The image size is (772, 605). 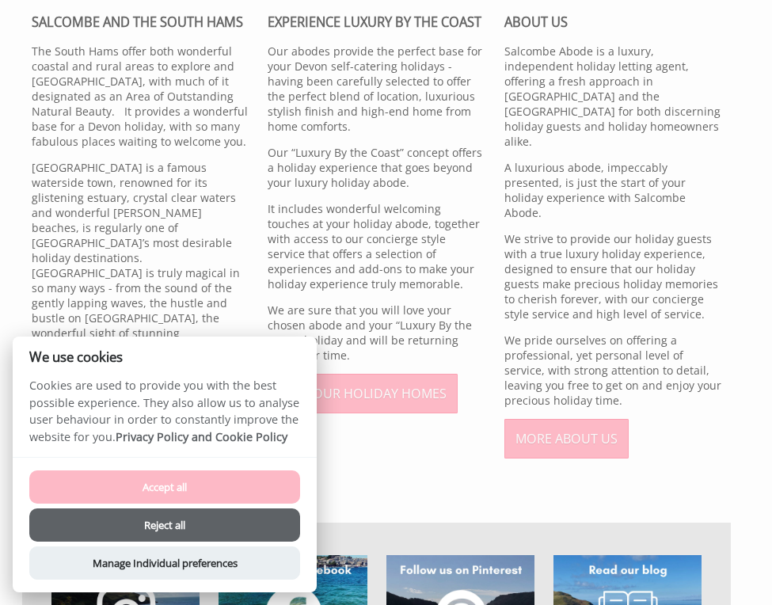 What do you see at coordinates (165, 356) in the screenshot?
I see `h2: We use cookies` at bounding box center [165, 356].